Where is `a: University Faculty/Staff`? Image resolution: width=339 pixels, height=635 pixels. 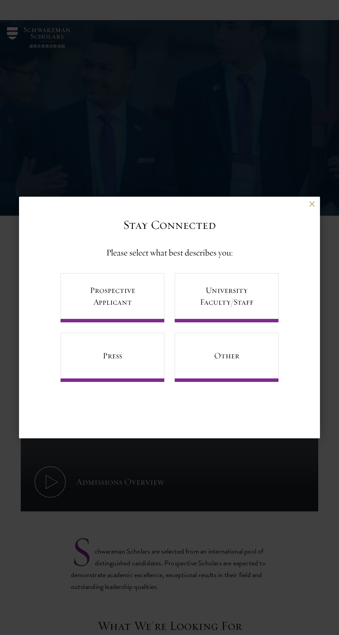 a: University Faculty/Staff is located at coordinates (227, 298).